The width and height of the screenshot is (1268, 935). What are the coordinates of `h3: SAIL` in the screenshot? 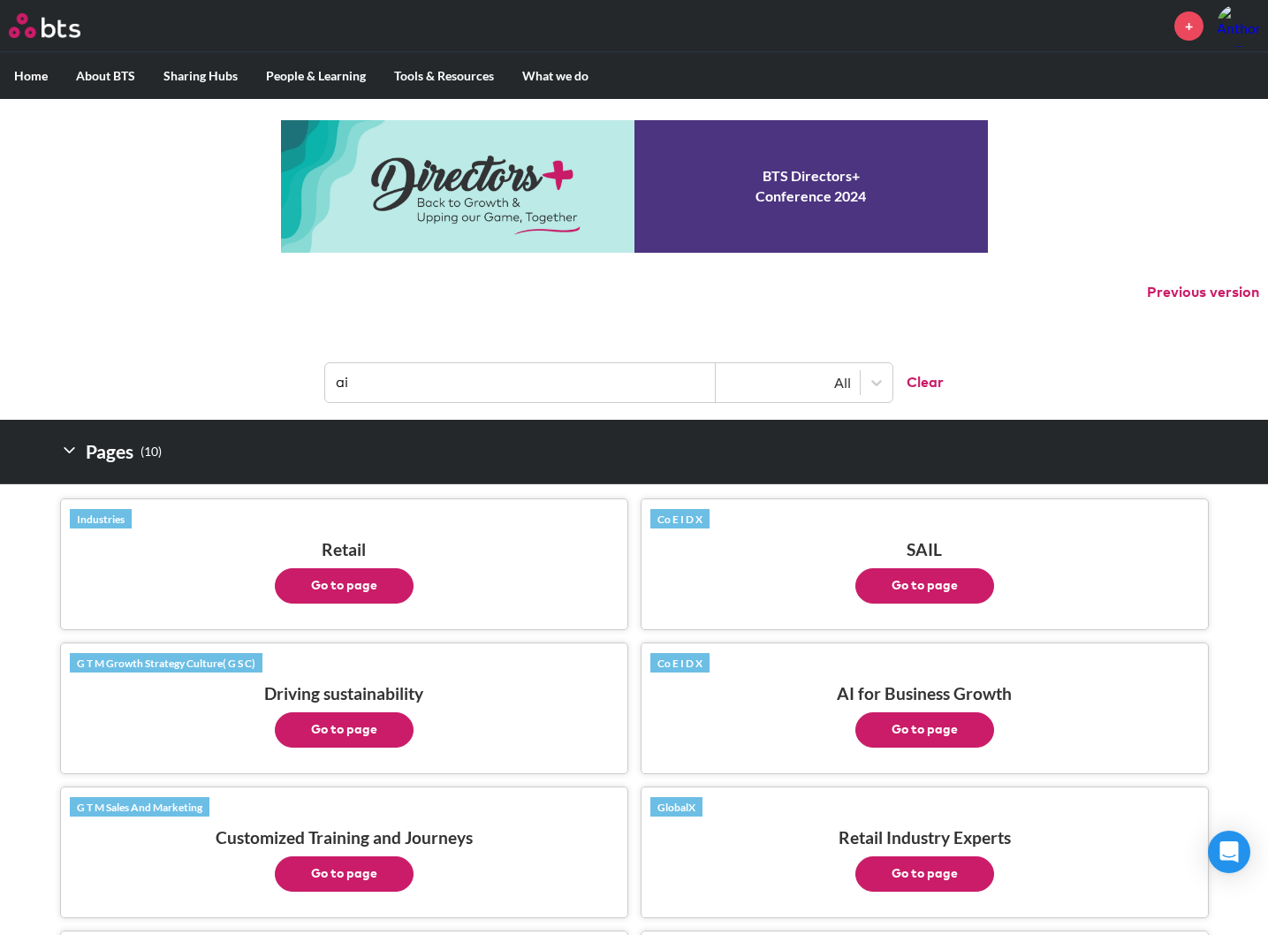 It's located at (924, 571).